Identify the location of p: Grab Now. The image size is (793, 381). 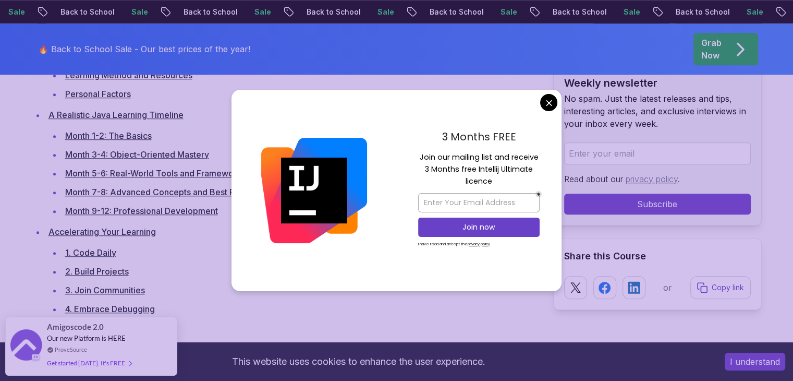
(711, 49).